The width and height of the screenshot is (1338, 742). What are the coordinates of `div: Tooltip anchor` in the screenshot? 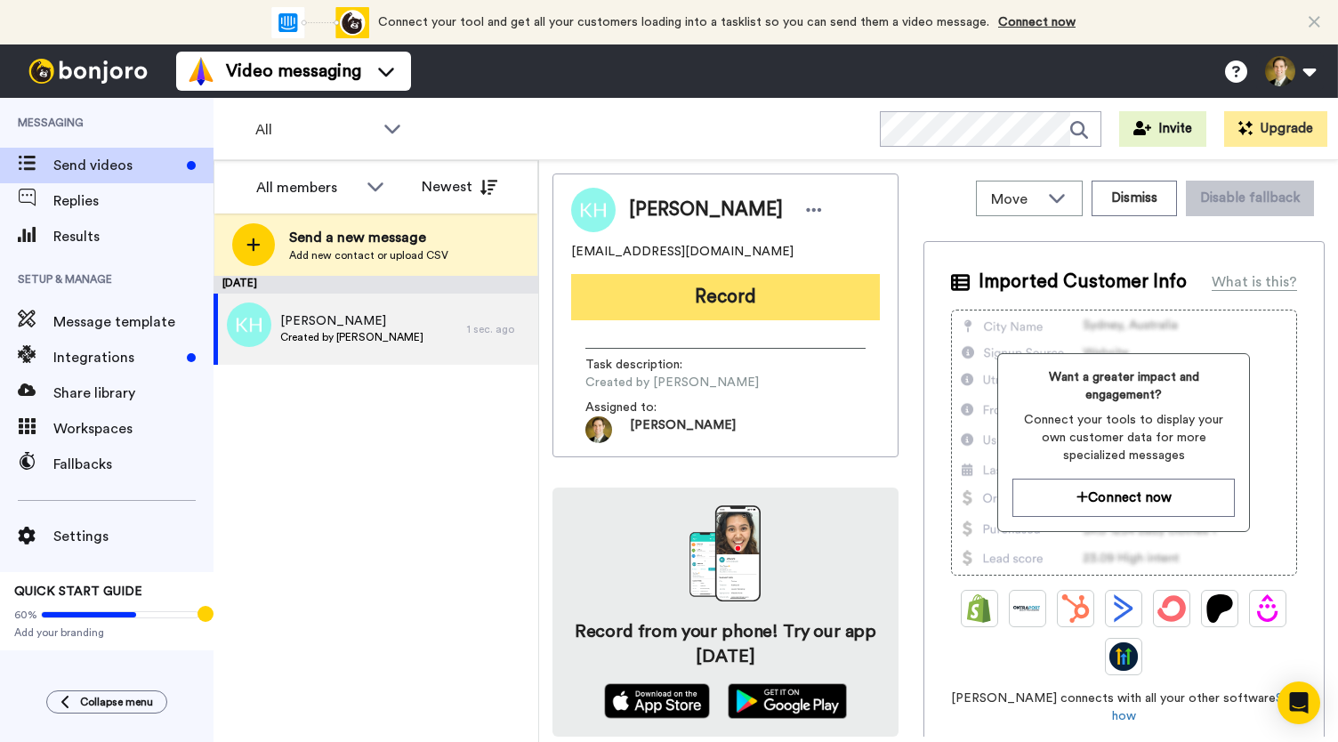 It's located at (205, 614).